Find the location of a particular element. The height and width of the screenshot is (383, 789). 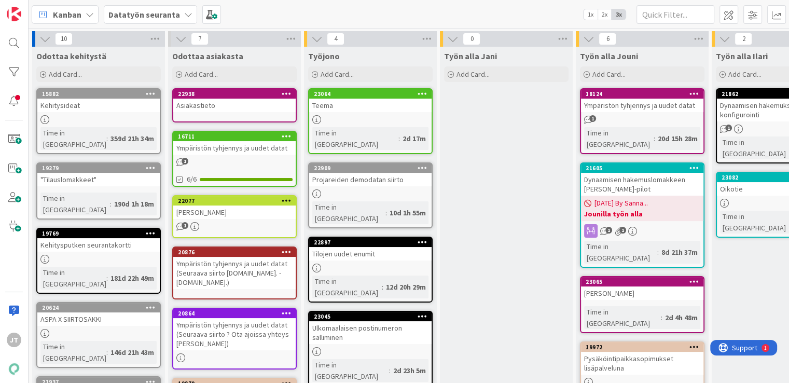

span: Support is located at coordinates (34, 8).